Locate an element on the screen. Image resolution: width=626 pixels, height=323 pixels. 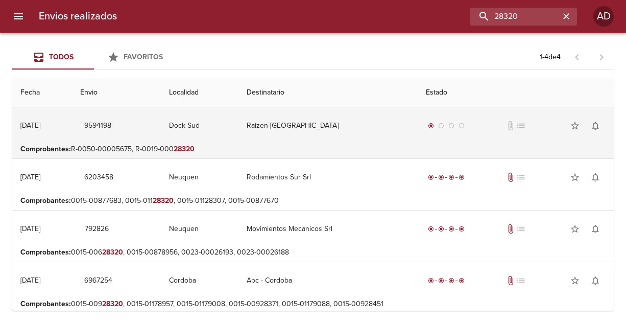
th: Localidad is located at coordinates (200, 92).